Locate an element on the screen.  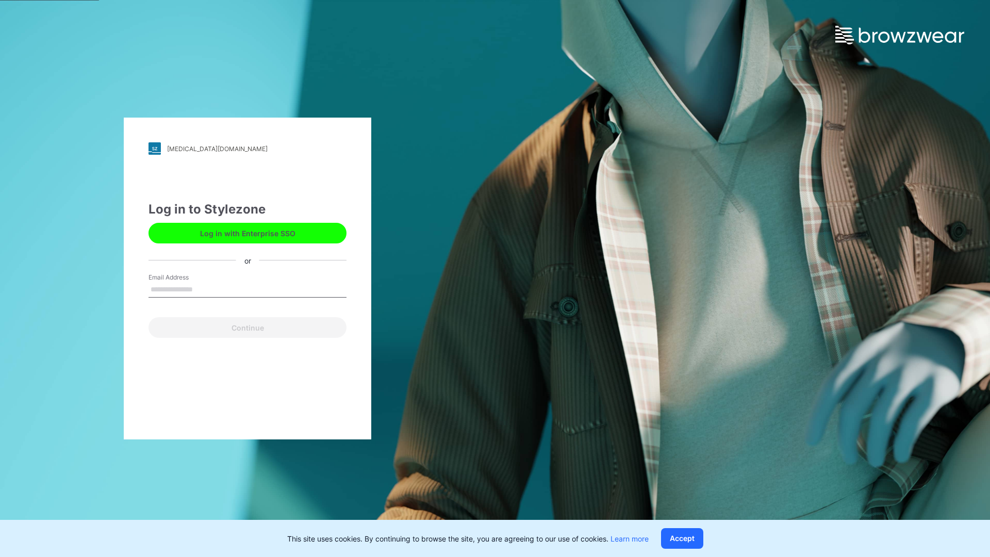
img: stylezone-logo.562084cfcfab977791bfbf7441f1a819.svg is located at coordinates (155, 148).